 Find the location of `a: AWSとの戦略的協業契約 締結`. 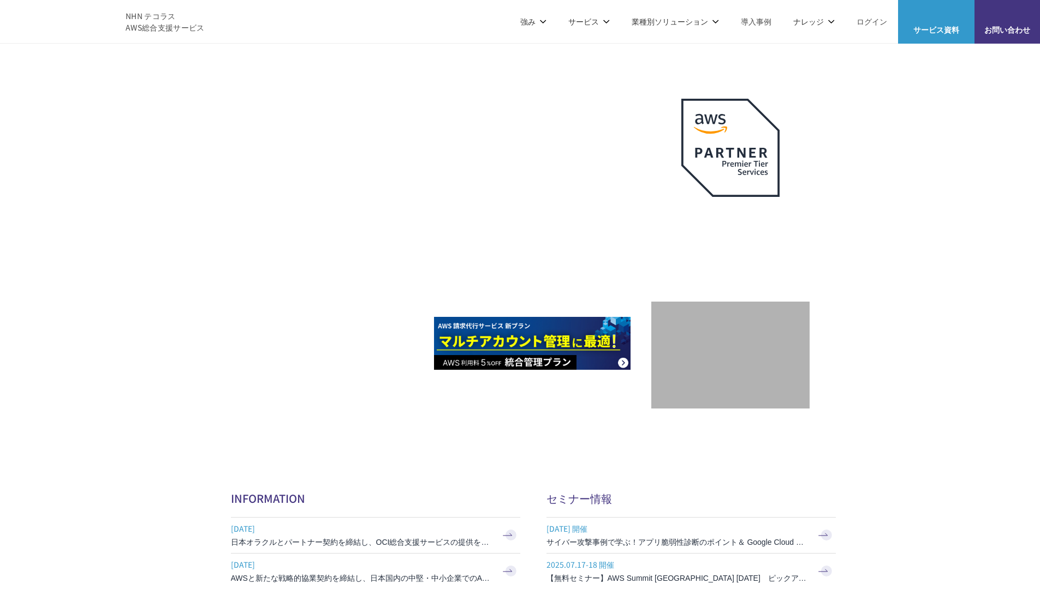

a: AWSとの戦略的協業契約 締結 is located at coordinates (329, 343).